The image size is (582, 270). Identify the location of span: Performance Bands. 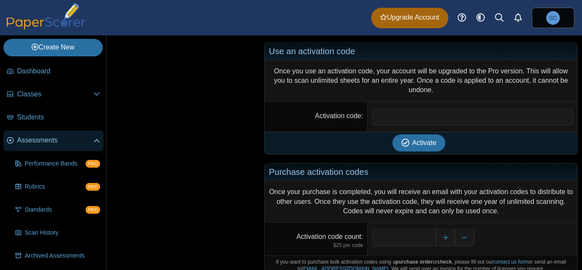
(55, 163).